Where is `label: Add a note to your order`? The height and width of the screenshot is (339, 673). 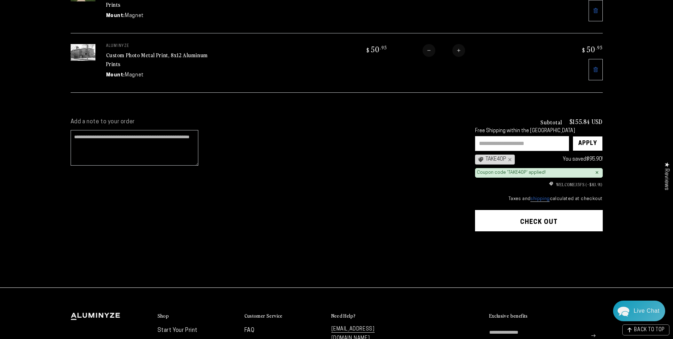 label: Add a note to your order is located at coordinates (266, 122).